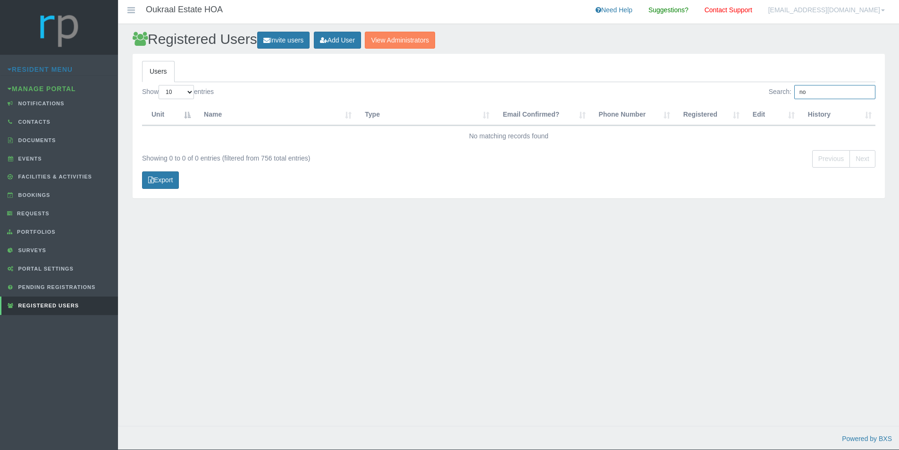 The width and height of the screenshot is (899, 450). Describe the element at coordinates (836, 115) in the screenshot. I see `th: History: activate to sort column ascending` at that location.